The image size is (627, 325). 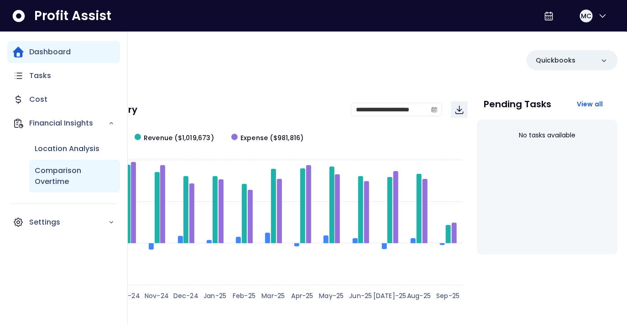 I want to click on span: Revenue ($1,019,673), so click(x=179, y=138).